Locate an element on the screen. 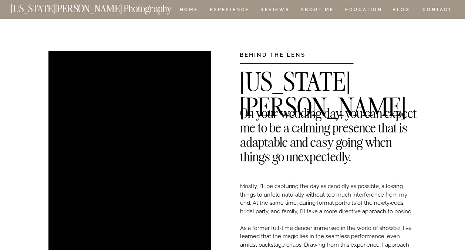  a: ABOUT ME is located at coordinates (317, 10).